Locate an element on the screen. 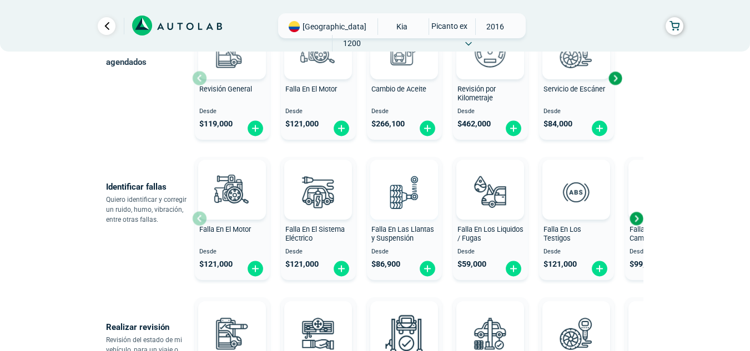 The height and width of the screenshot is (351, 750). span: $ 84,000 is located at coordinates (558, 124).